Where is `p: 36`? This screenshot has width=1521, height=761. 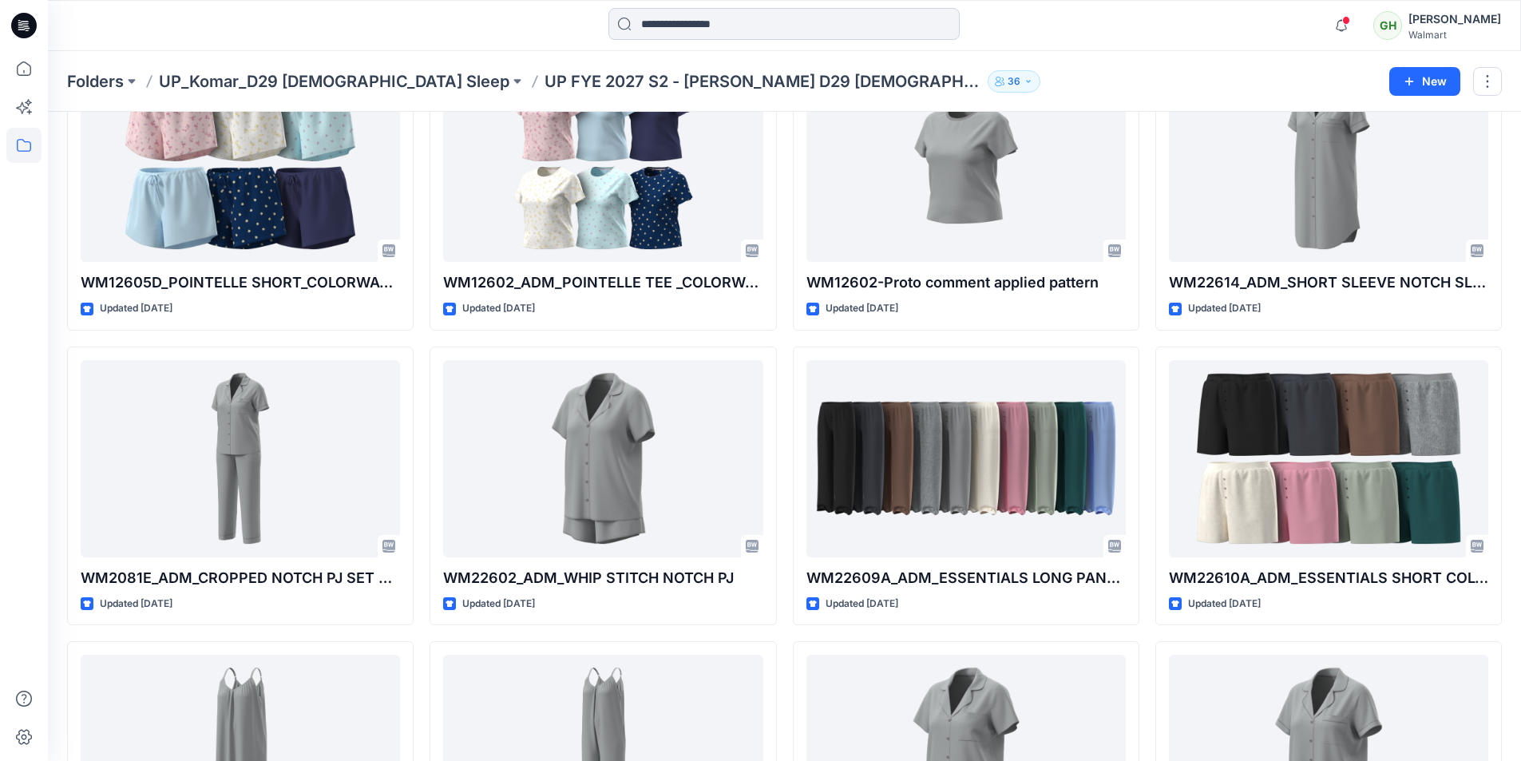 p: 36 is located at coordinates (1014, 81).